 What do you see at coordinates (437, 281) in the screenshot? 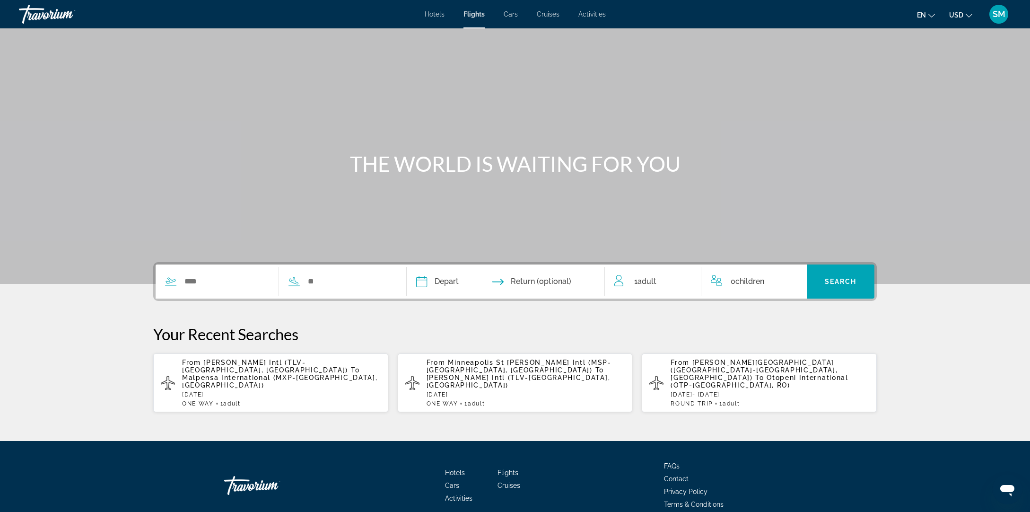
I see `button: Depart date` at bounding box center [437, 281].